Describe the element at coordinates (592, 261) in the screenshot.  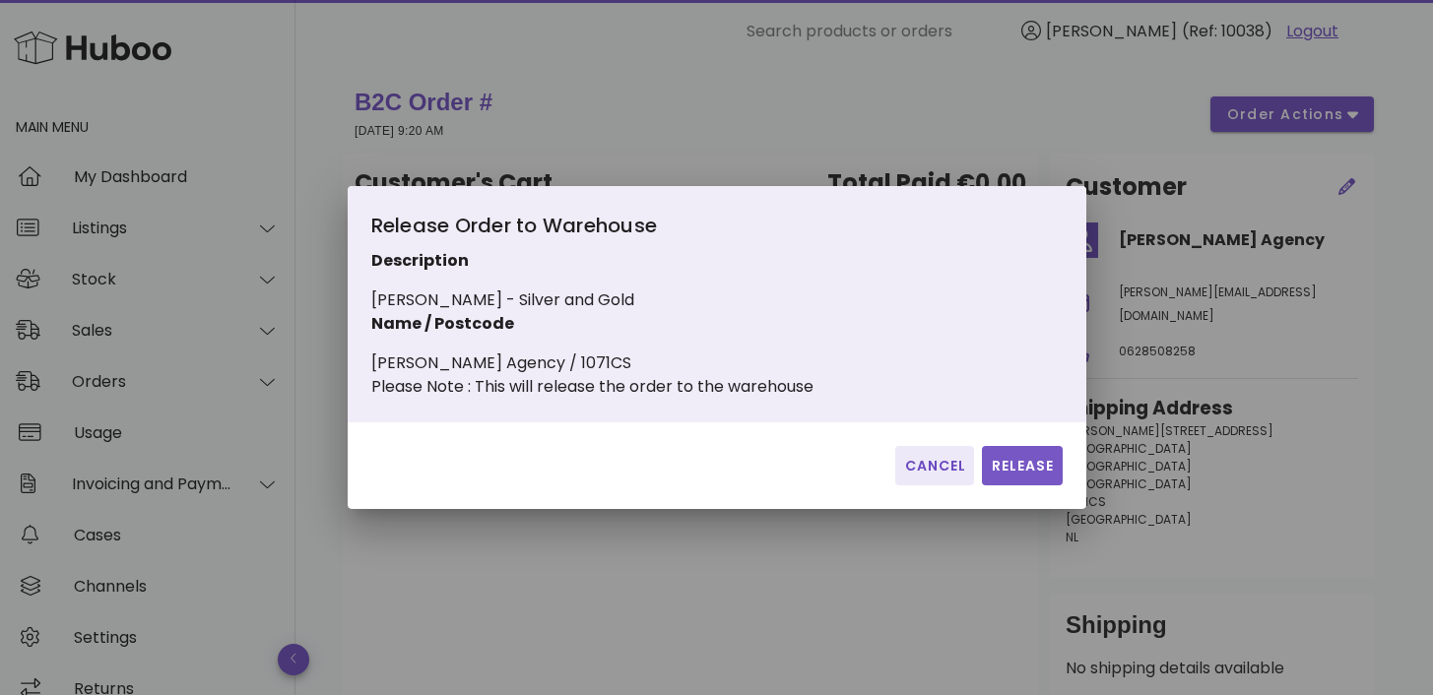
I see `p: Description` at that location.